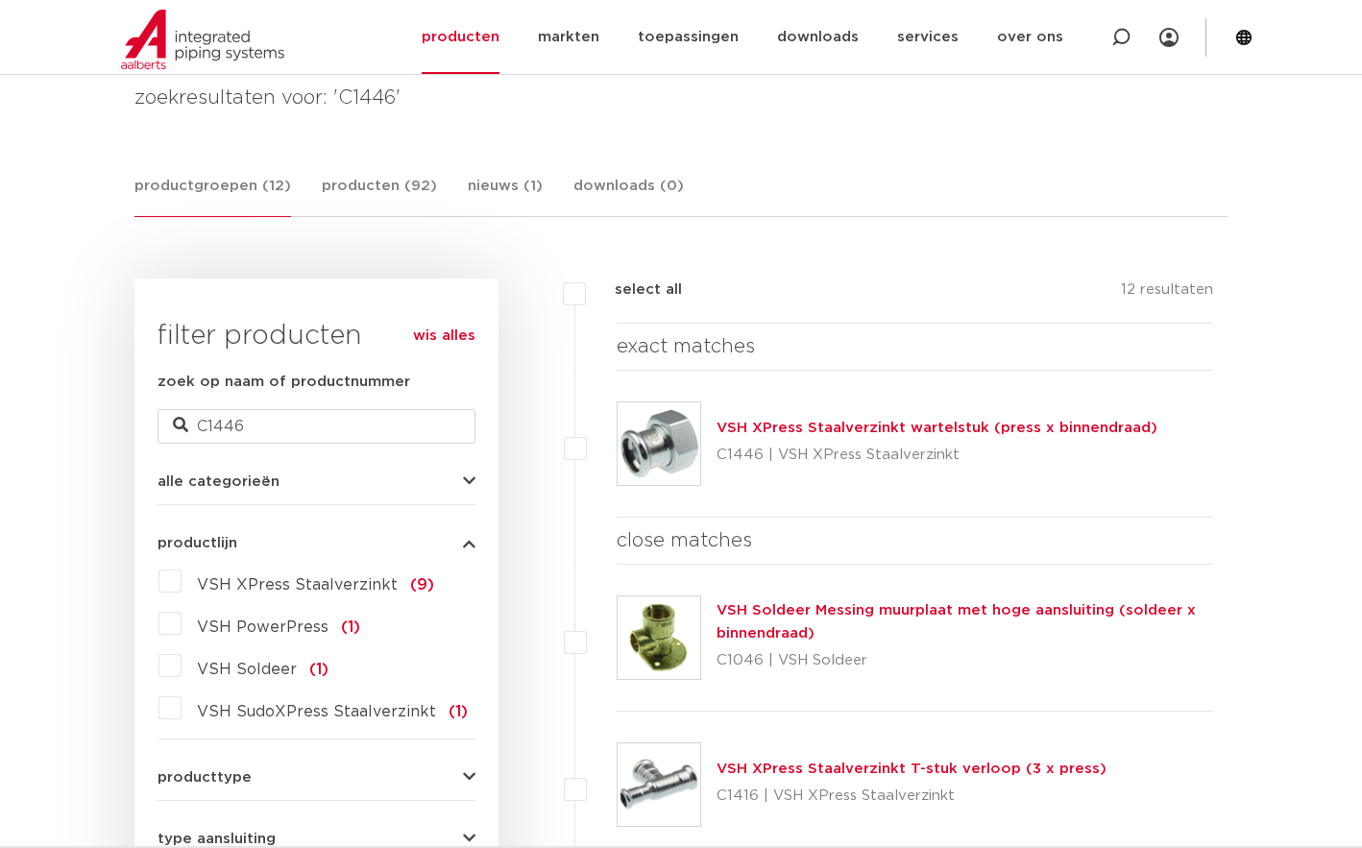 This screenshot has width=1362, height=848. What do you see at coordinates (316, 838) in the screenshot?
I see `button: type aansluiting` at bounding box center [316, 838].